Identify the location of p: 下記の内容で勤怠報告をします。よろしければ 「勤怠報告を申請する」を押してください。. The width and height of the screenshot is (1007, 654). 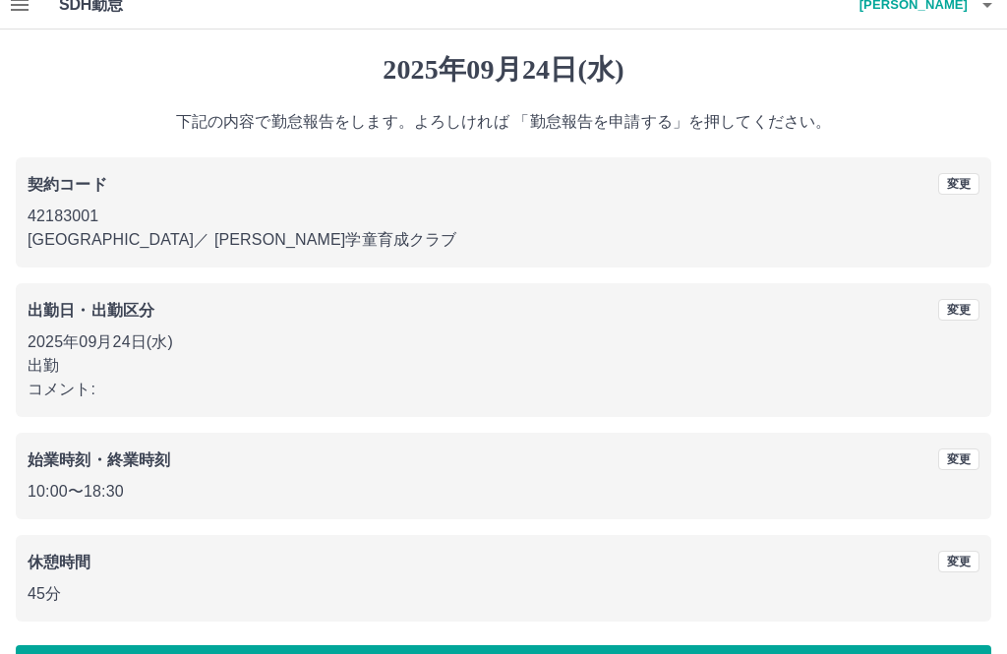
(503, 122).